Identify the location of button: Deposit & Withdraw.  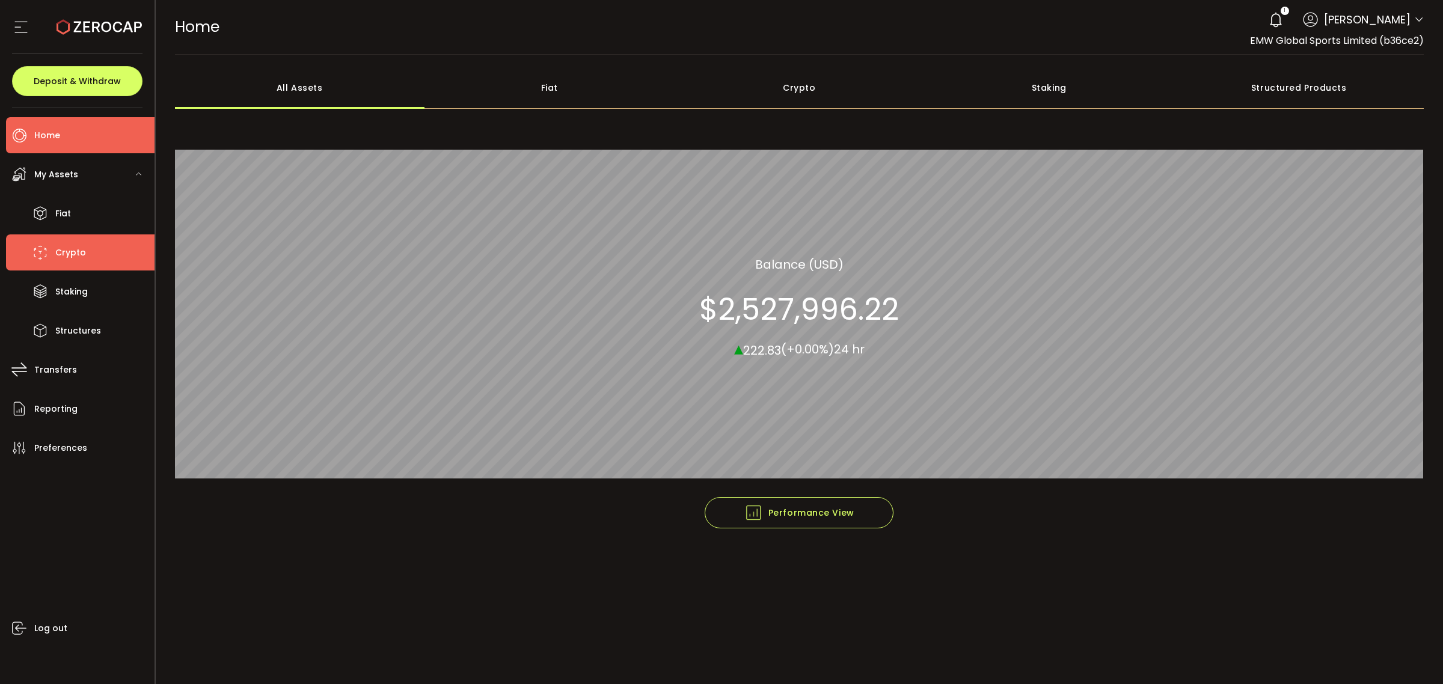
(77, 81).